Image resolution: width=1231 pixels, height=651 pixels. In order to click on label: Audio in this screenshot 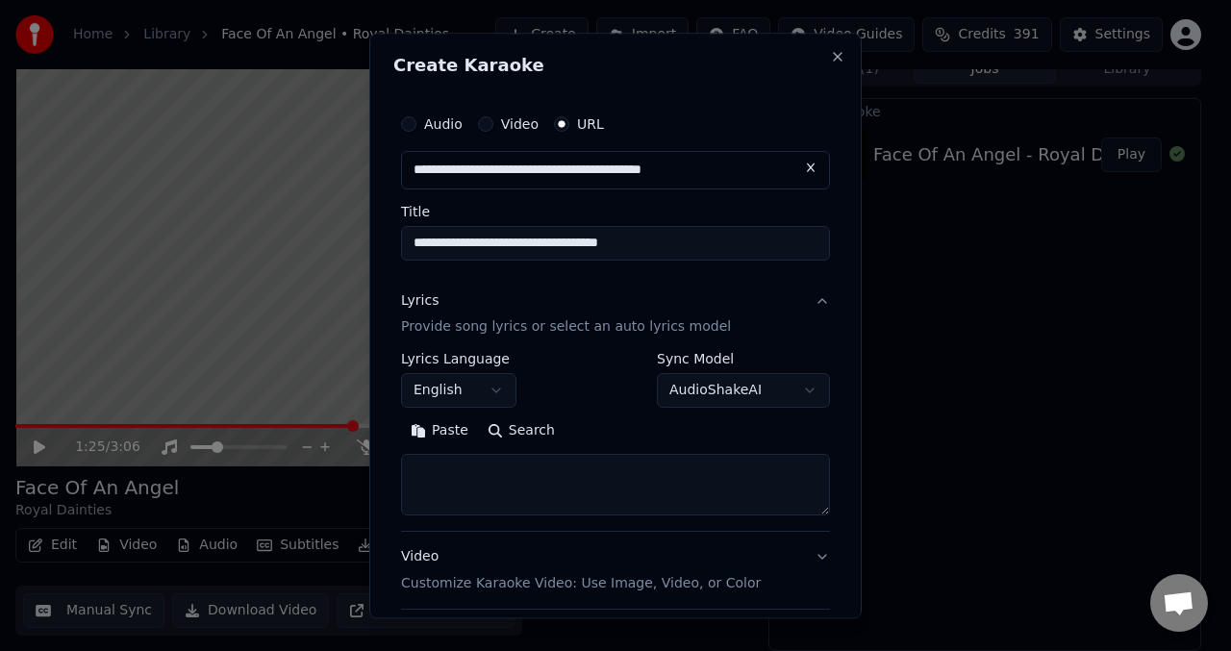, I will do `click(443, 124)`.